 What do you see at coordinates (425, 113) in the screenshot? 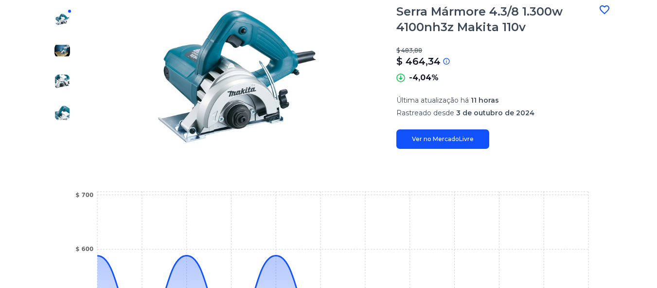
I see `font: Rastreado desde` at bounding box center [425, 113].